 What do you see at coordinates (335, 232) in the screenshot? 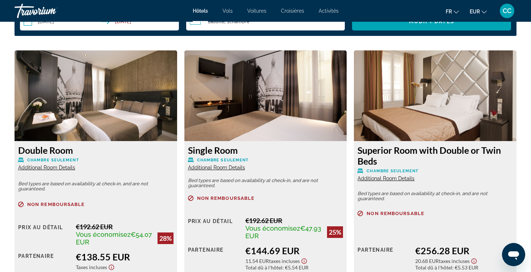
I see `div: 25%` at bounding box center [335, 232].